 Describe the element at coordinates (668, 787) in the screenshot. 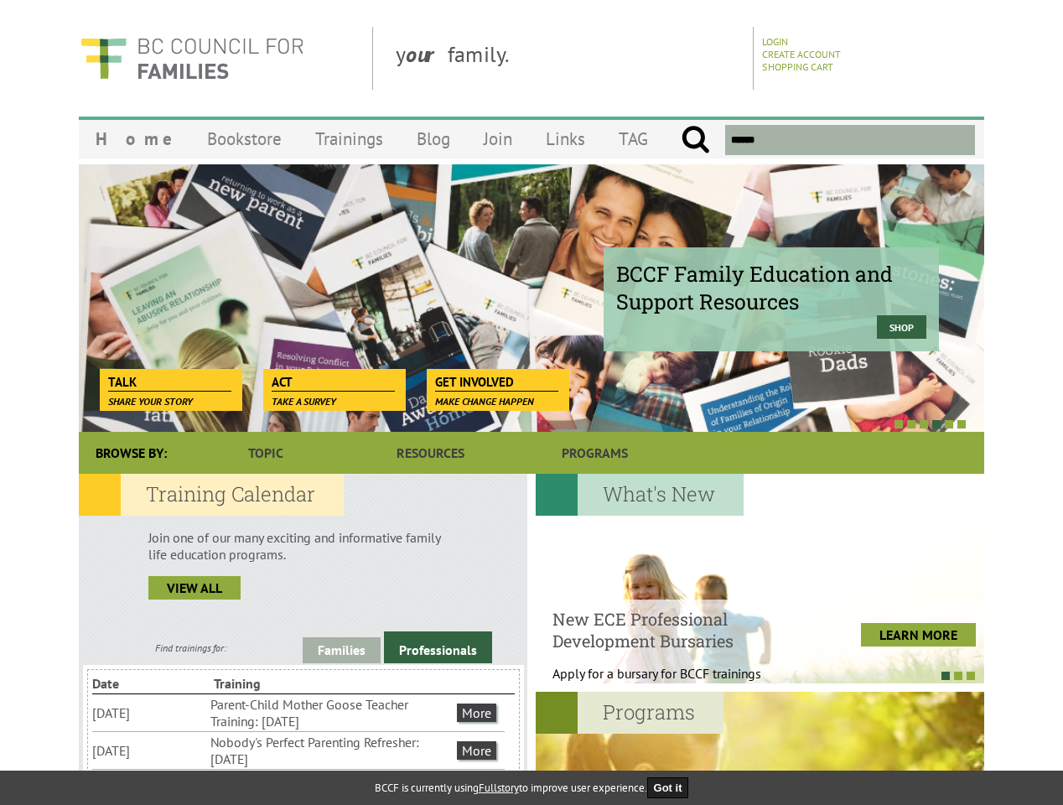

I see `button: Got it` at that location.